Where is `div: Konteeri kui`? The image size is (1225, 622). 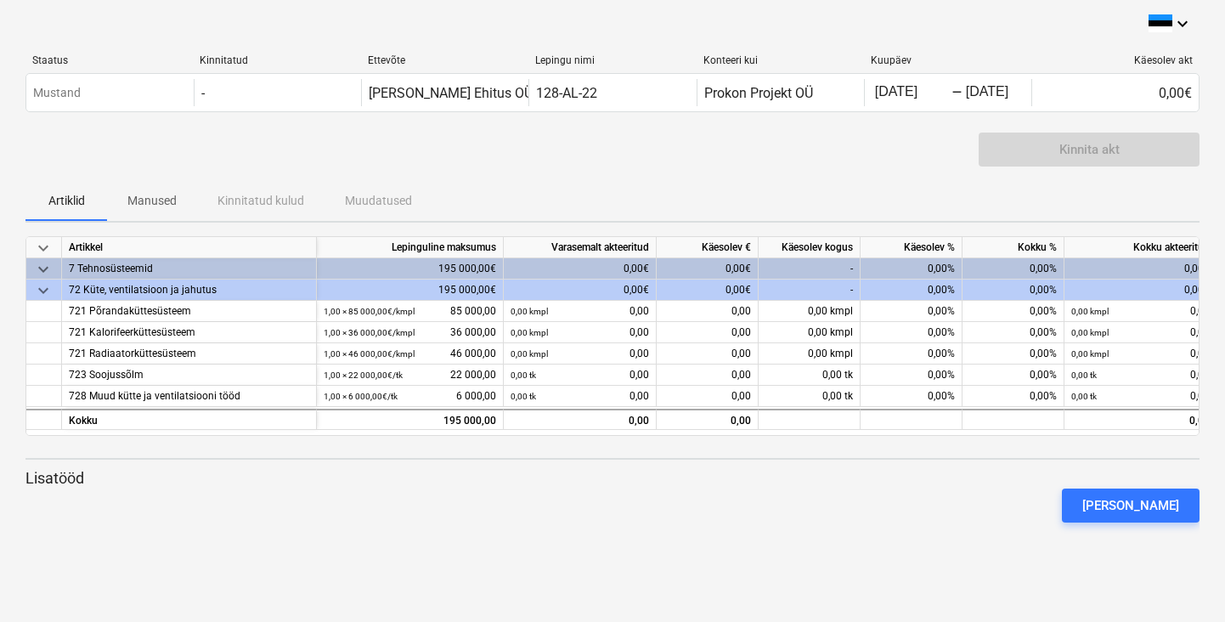
div: Konteeri kui is located at coordinates (780, 60).